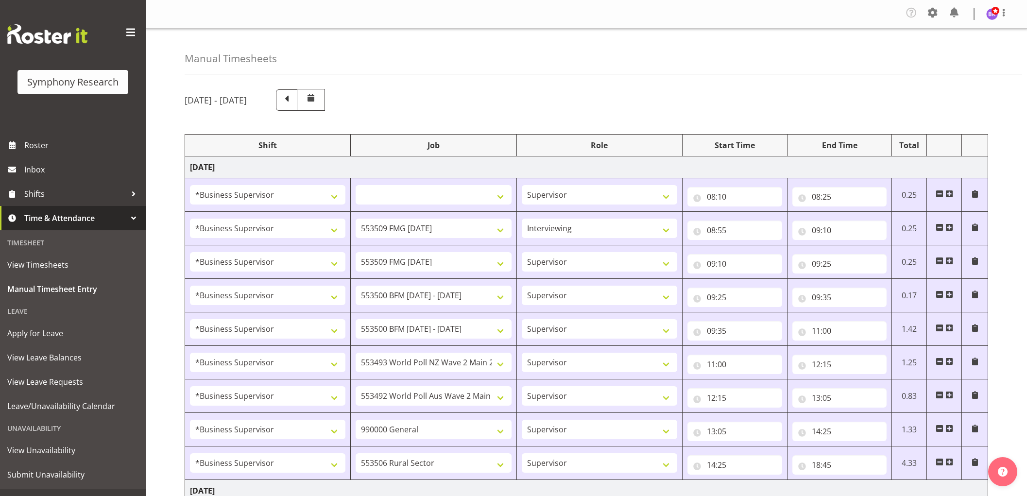 The height and width of the screenshot is (496, 1027). I want to click on td: 1.42, so click(909, 329).